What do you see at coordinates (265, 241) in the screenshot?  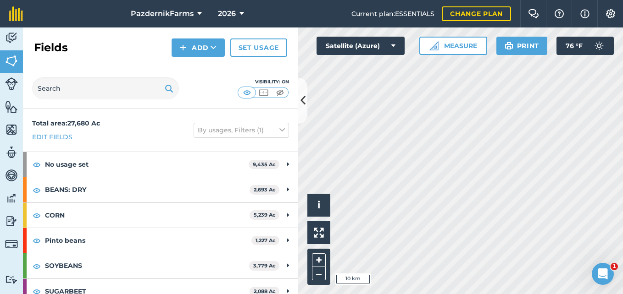 I see `strong: 1,227 Ac` at bounding box center [265, 241].